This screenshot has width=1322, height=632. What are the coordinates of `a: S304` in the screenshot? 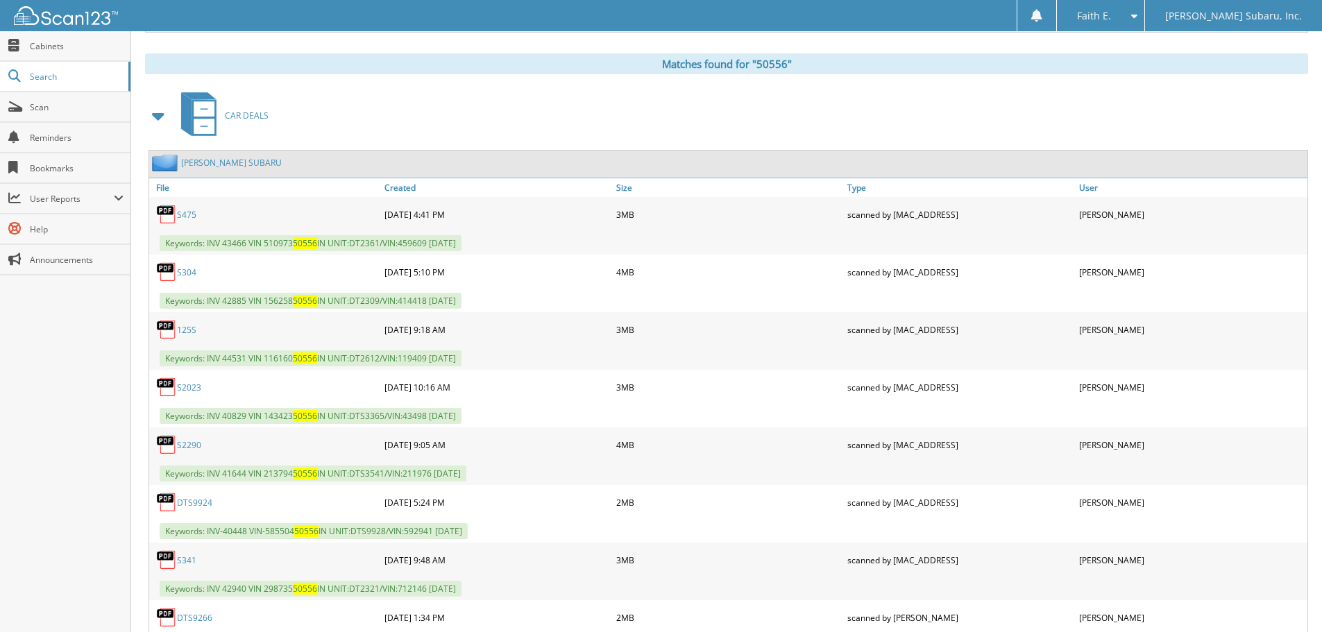 It's located at (187, 272).